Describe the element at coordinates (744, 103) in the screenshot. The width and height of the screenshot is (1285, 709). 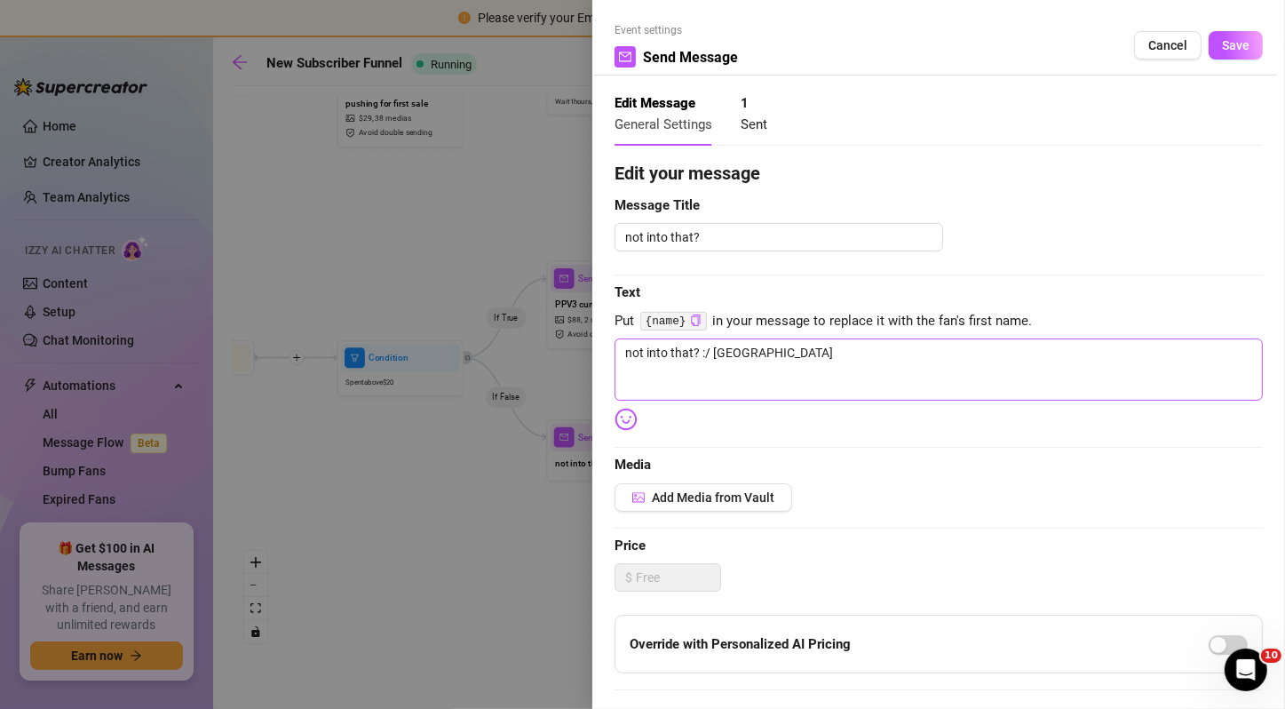
I see `strong: 1` at that location.